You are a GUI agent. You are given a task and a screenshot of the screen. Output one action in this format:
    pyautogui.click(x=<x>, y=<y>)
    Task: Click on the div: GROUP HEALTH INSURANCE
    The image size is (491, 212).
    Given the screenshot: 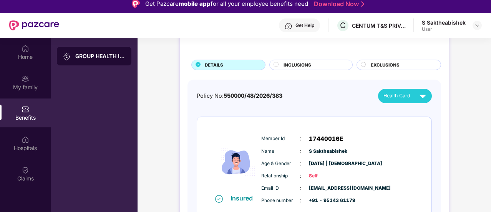 What is the action you would take?
    pyautogui.click(x=100, y=56)
    